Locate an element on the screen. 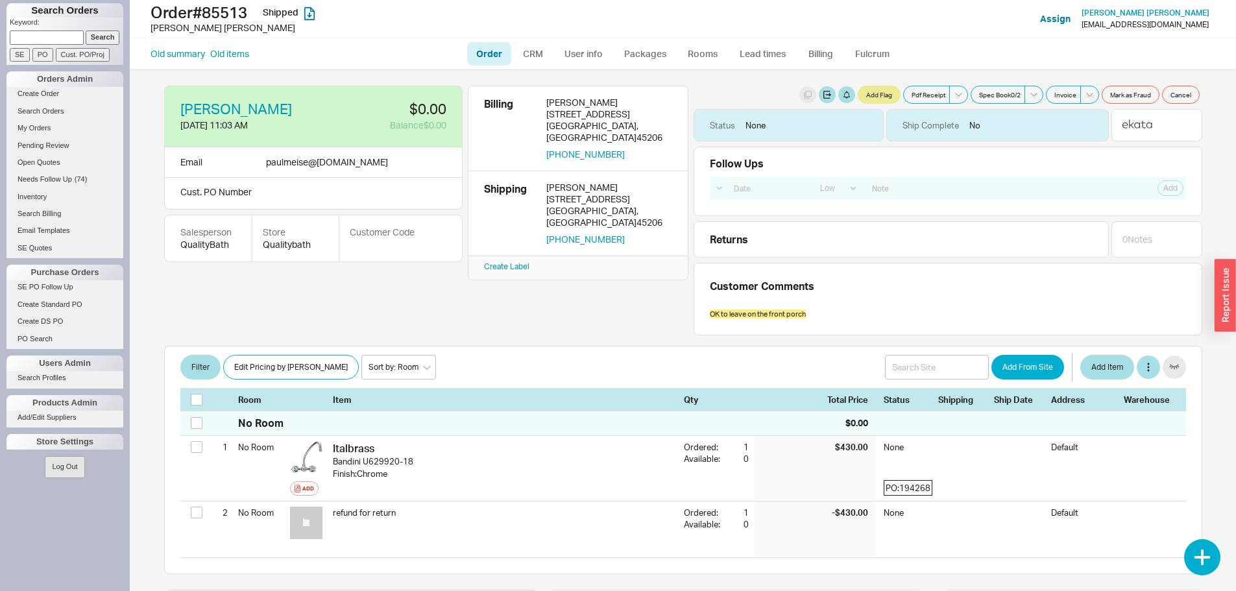  a: CRM is located at coordinates (533, 54).